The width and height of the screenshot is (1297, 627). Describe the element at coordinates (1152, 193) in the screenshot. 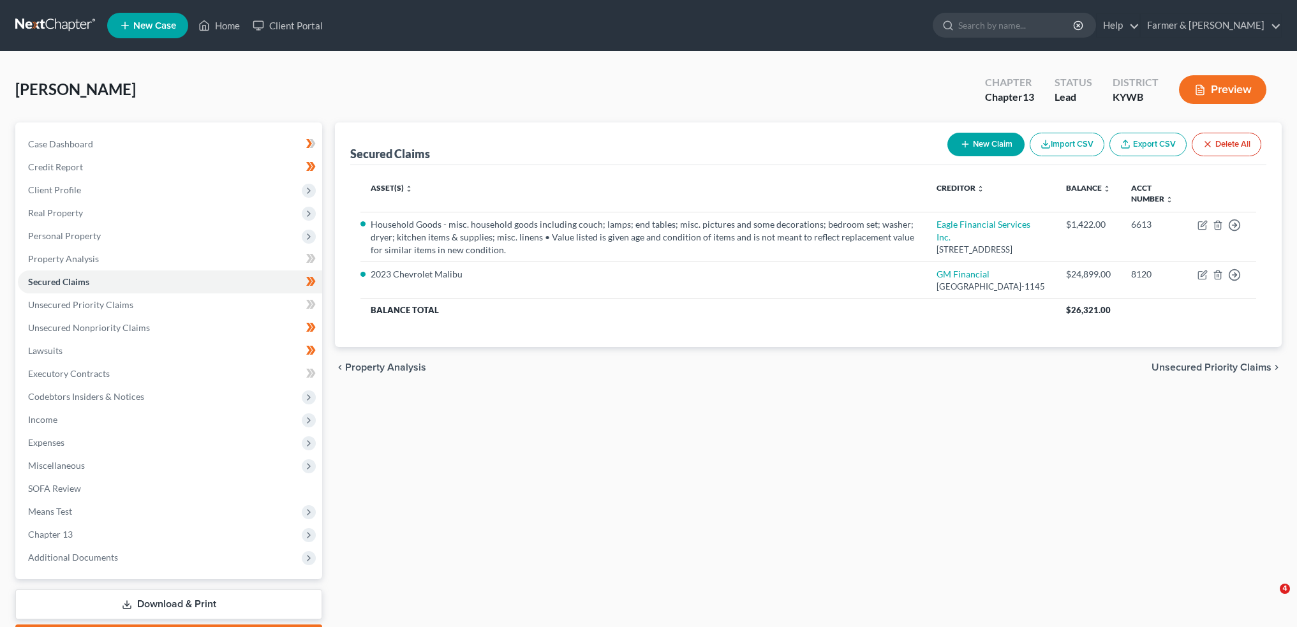

I see `a: Acct Number unfold_more` at that location.